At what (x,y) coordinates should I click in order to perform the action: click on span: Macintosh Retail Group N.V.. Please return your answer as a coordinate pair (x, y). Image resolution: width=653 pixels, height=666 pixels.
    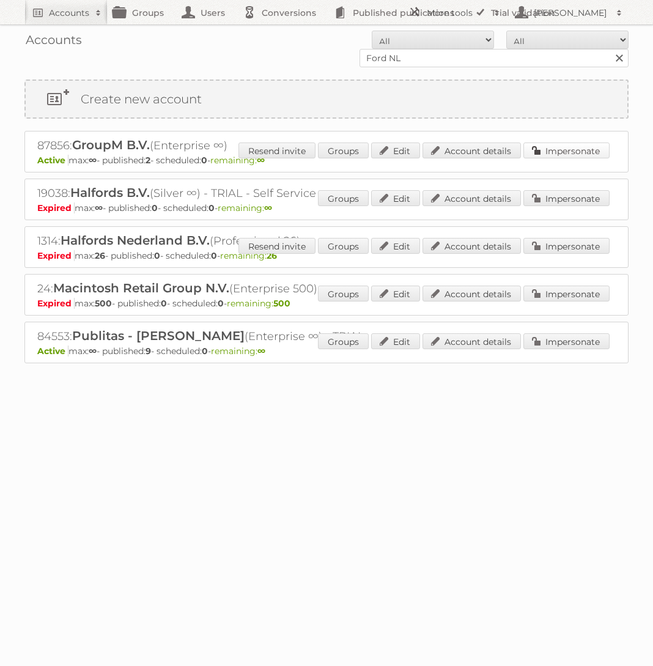
    Looking at the image, I should click on (141, 288).